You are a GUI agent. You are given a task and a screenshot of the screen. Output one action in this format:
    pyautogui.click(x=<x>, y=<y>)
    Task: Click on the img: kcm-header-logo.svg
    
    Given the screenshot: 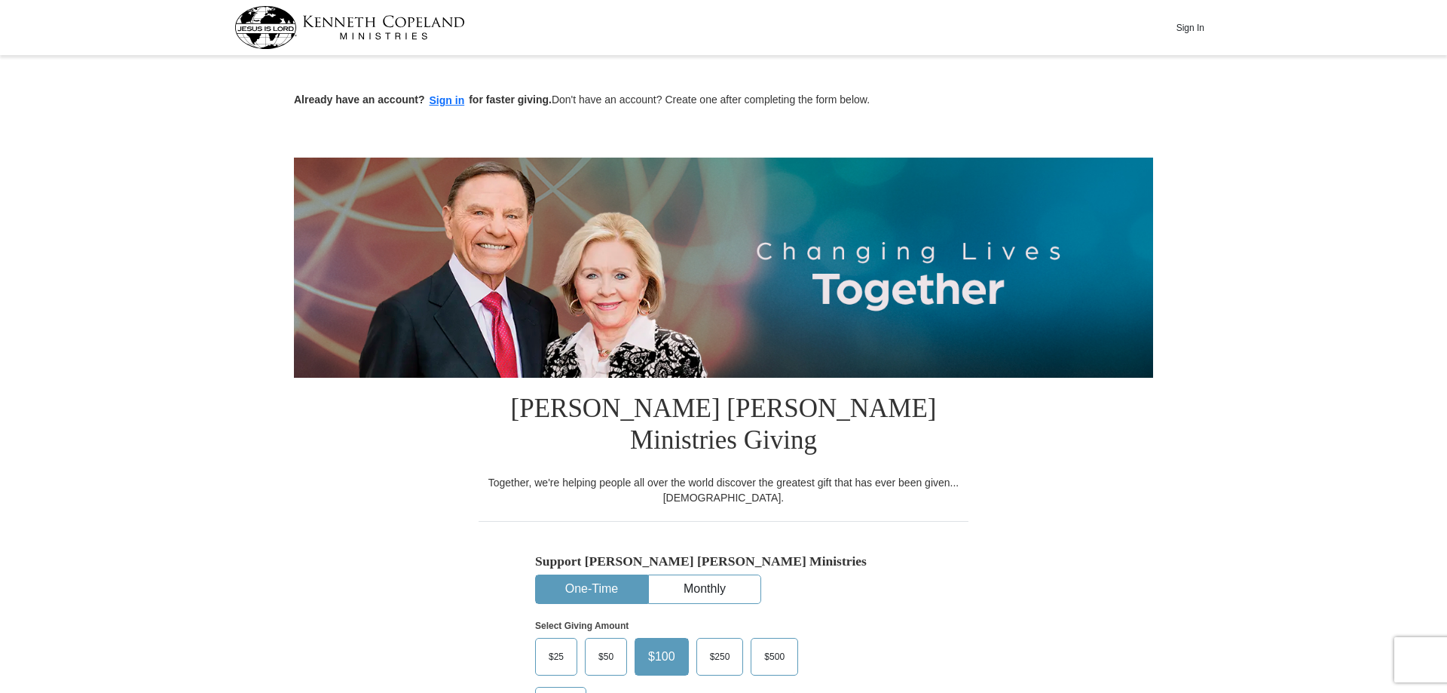 What is the action you would take?
    pyautogui.click(x=350, y=27)
    